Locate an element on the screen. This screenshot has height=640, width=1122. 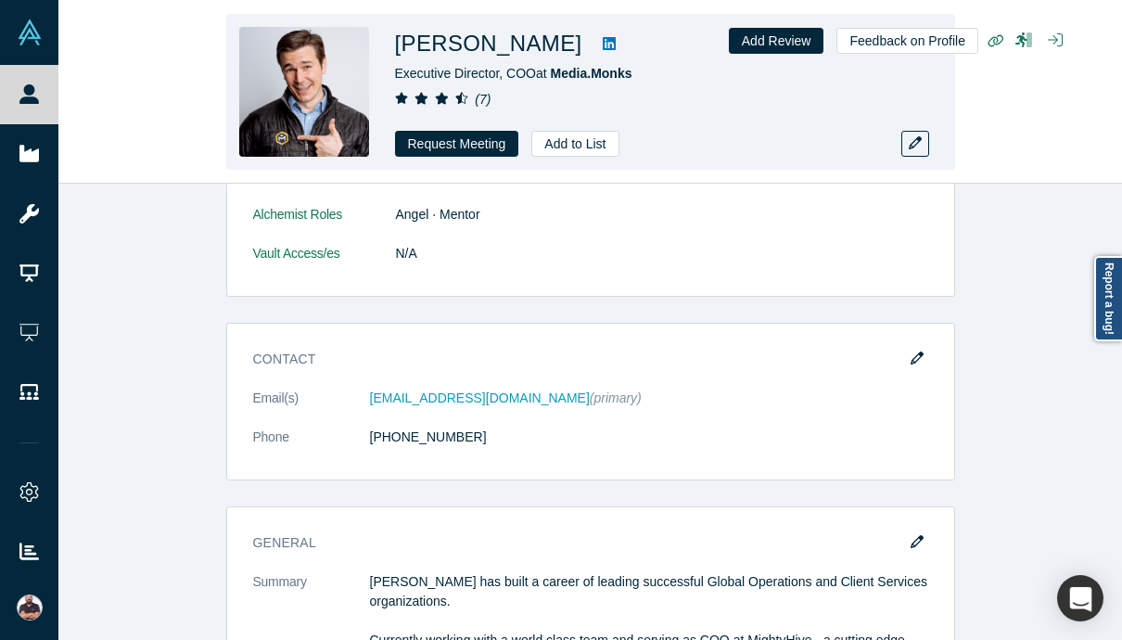
button: Add to List is located at coordinates (575, 144).